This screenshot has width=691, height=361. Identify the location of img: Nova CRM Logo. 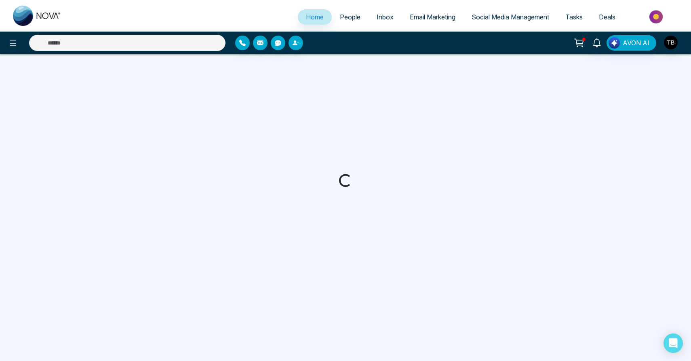
(37, 16).